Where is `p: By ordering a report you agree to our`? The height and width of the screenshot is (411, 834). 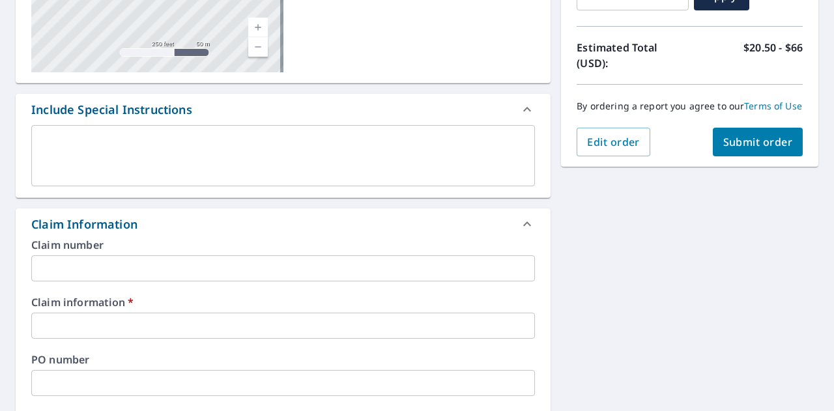 p: By ordering a report you agree to our is located at coordinates (690, 106).